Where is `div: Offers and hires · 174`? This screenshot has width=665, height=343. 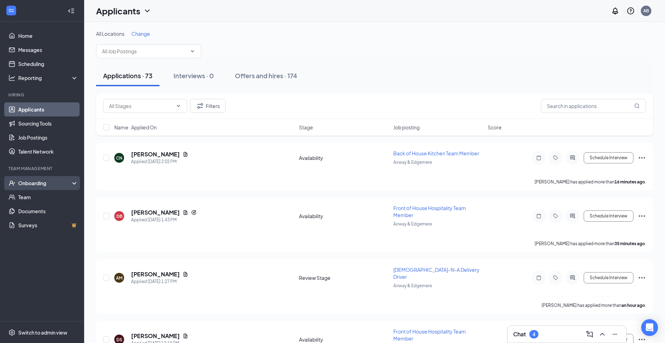
div: Offers and hires · 174 is located at coordinates (266, 75).